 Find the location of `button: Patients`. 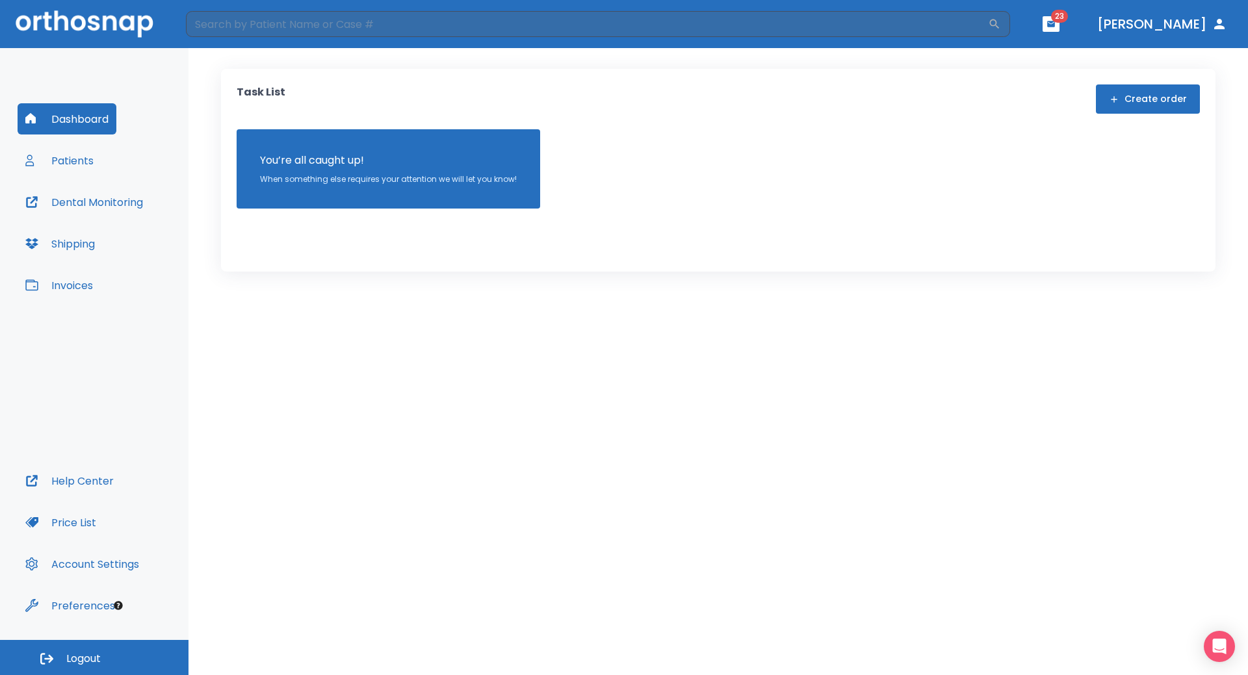

button: Patients is located at coordinates (59, 161).